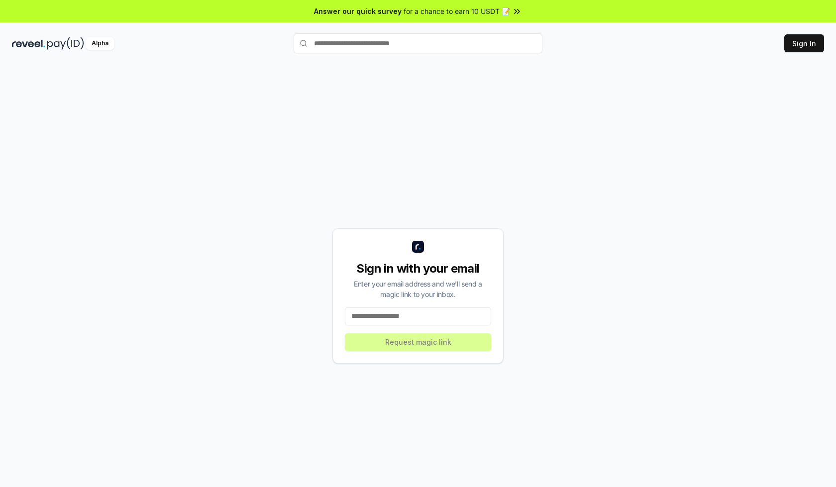 The height and width of the screenshot is (487, 836). I want to click on div: Alpha, so click(100, 43).